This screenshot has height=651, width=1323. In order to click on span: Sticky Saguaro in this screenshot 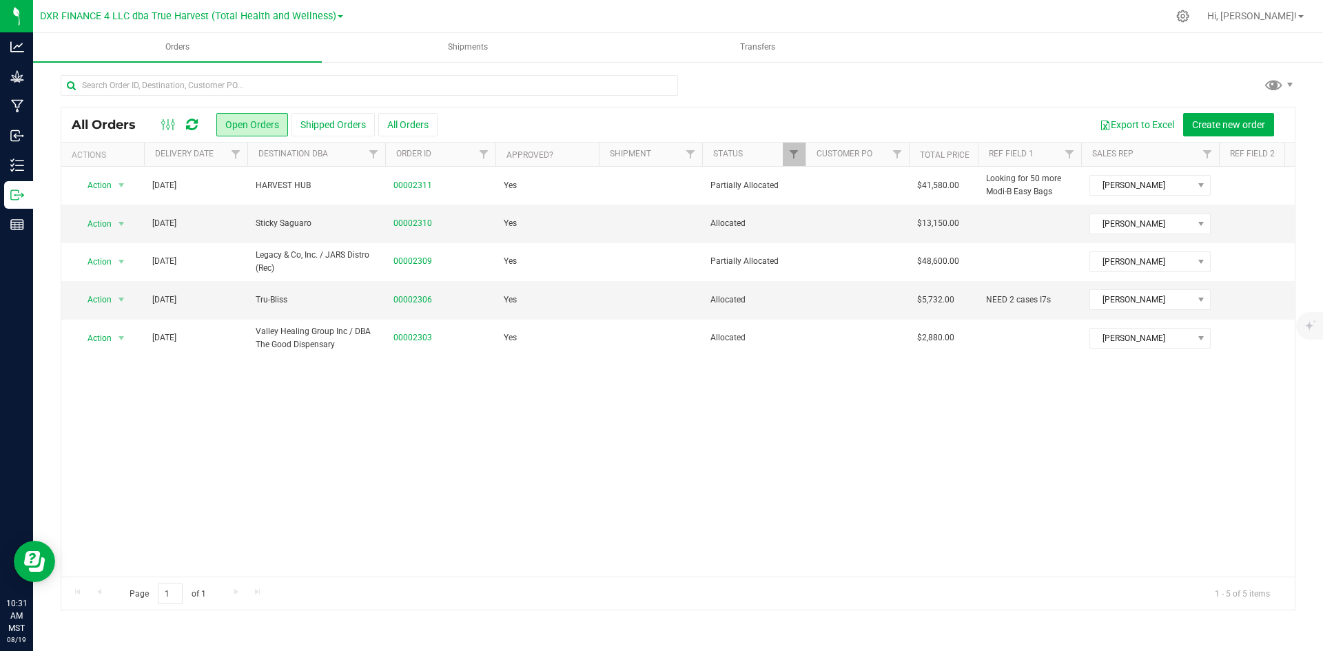, I will do `click(316, 223)`.